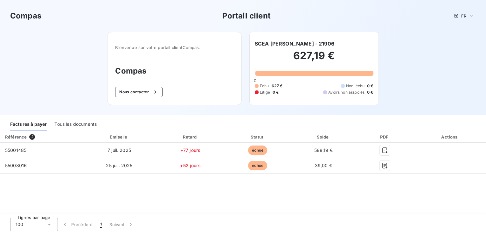  Describe the element at coordinates (139, 92) in the screenshot. I see `button: Nous contacter` at that location.